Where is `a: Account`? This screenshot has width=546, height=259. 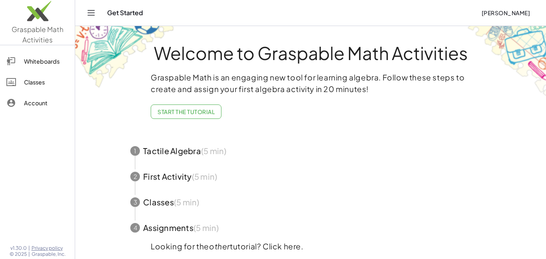 a: Account is located at coordinates (37, 103).